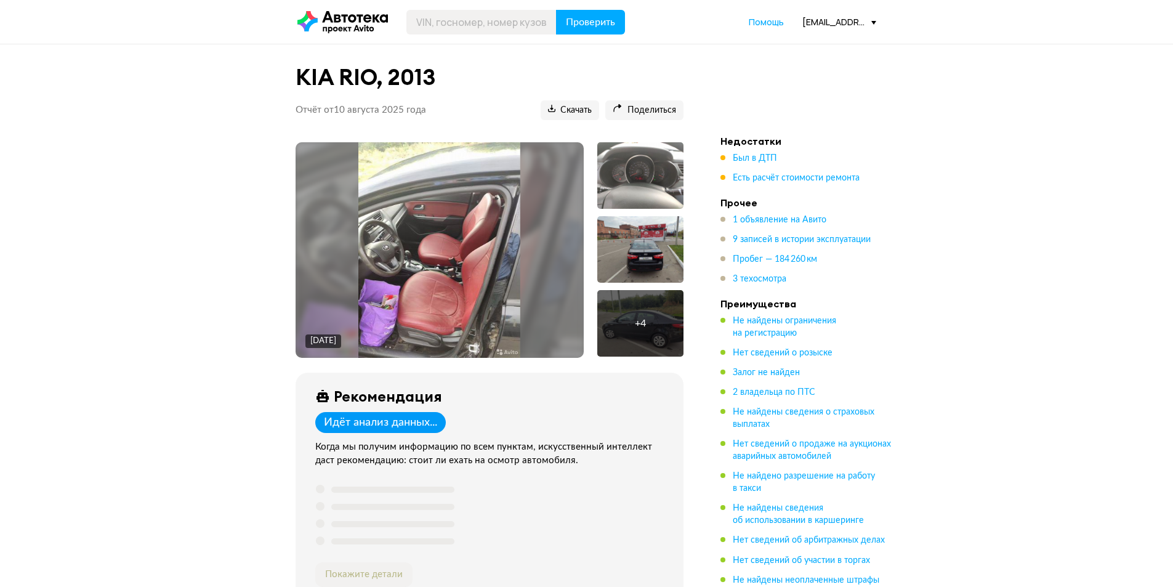 The height and width of the screenshot is (587, 1173). I want to click on span: Не найдено разрешение на работу в такси, so click(804, 482).